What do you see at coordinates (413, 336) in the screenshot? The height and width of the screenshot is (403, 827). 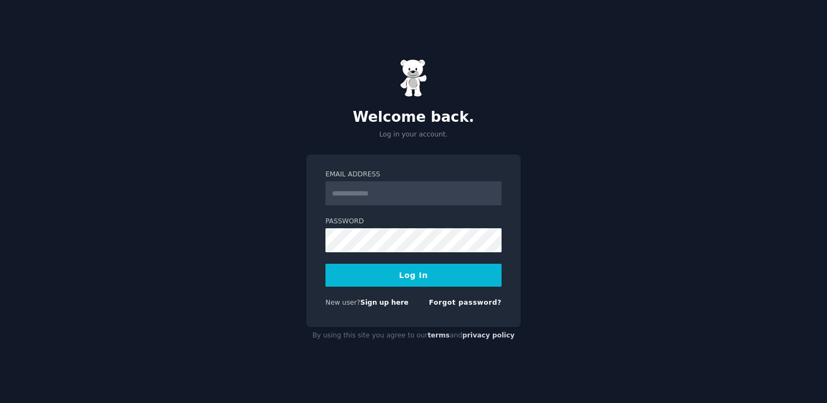 I see `div: By using this site you agree to our and` at bounding box center [413, 336].